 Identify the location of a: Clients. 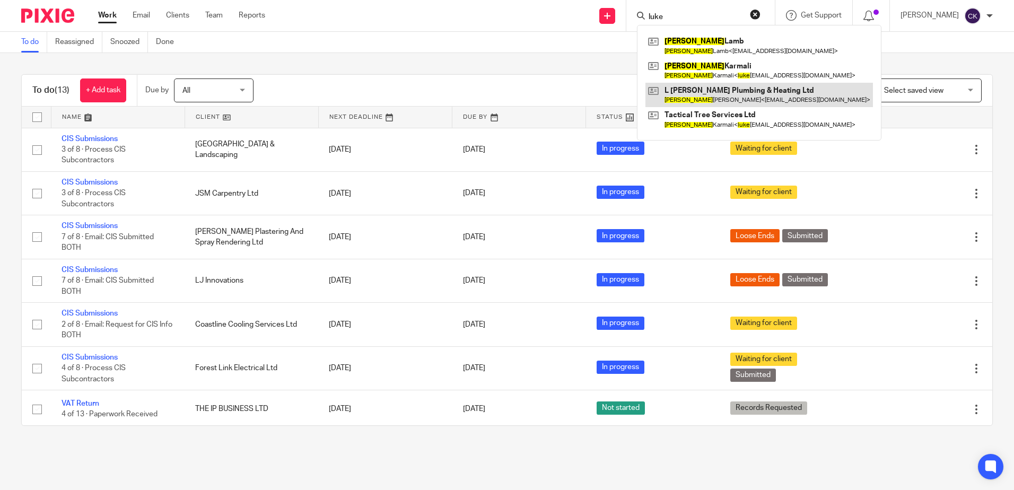
(178, 15).